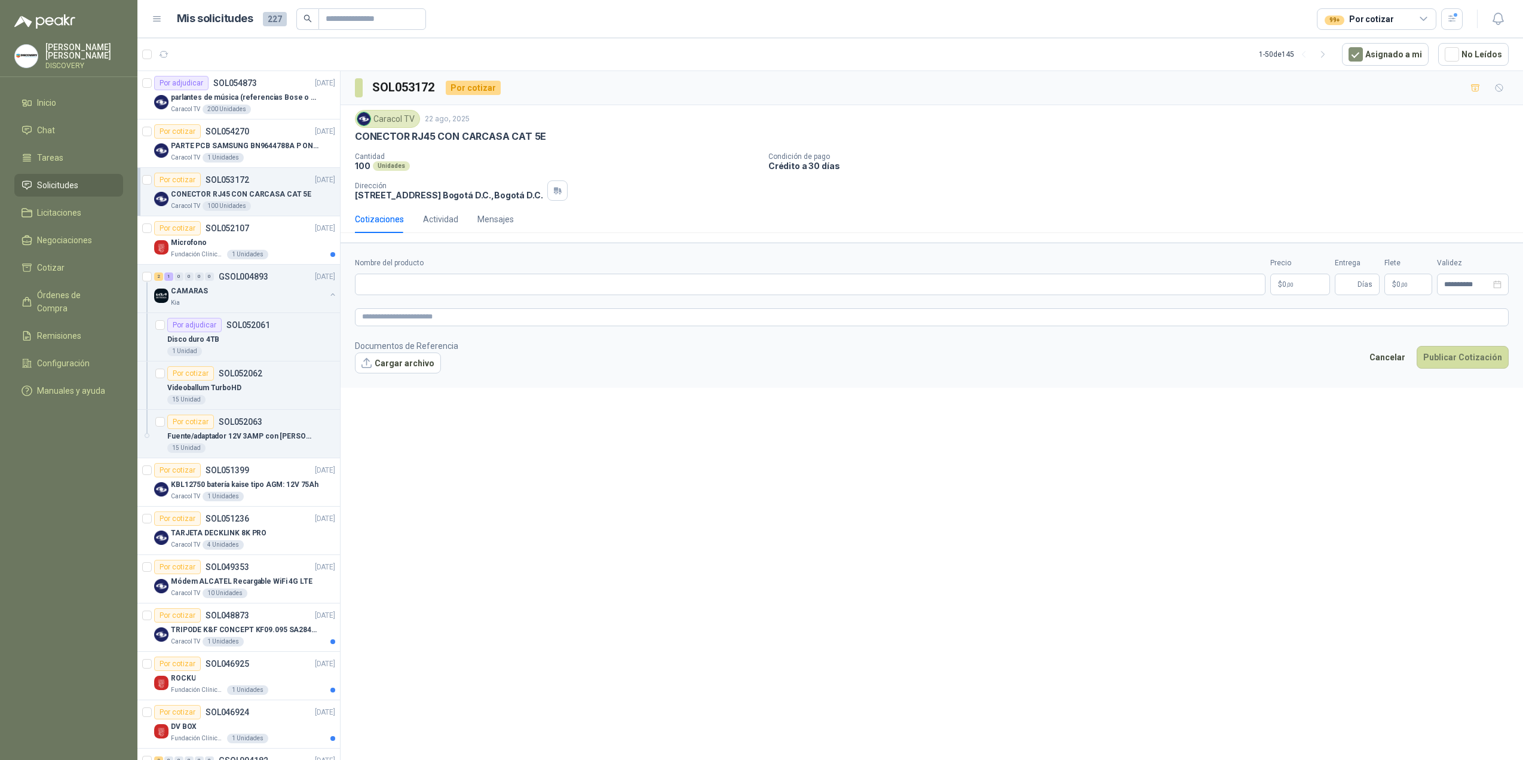 The width and height of the screenshot is (1523, 760). Describe the element at coordinates (245, 146) in the screenshot. I see `p: PARTE PCB SAMSUNG BN9644788A P ONECONNE` at that location.